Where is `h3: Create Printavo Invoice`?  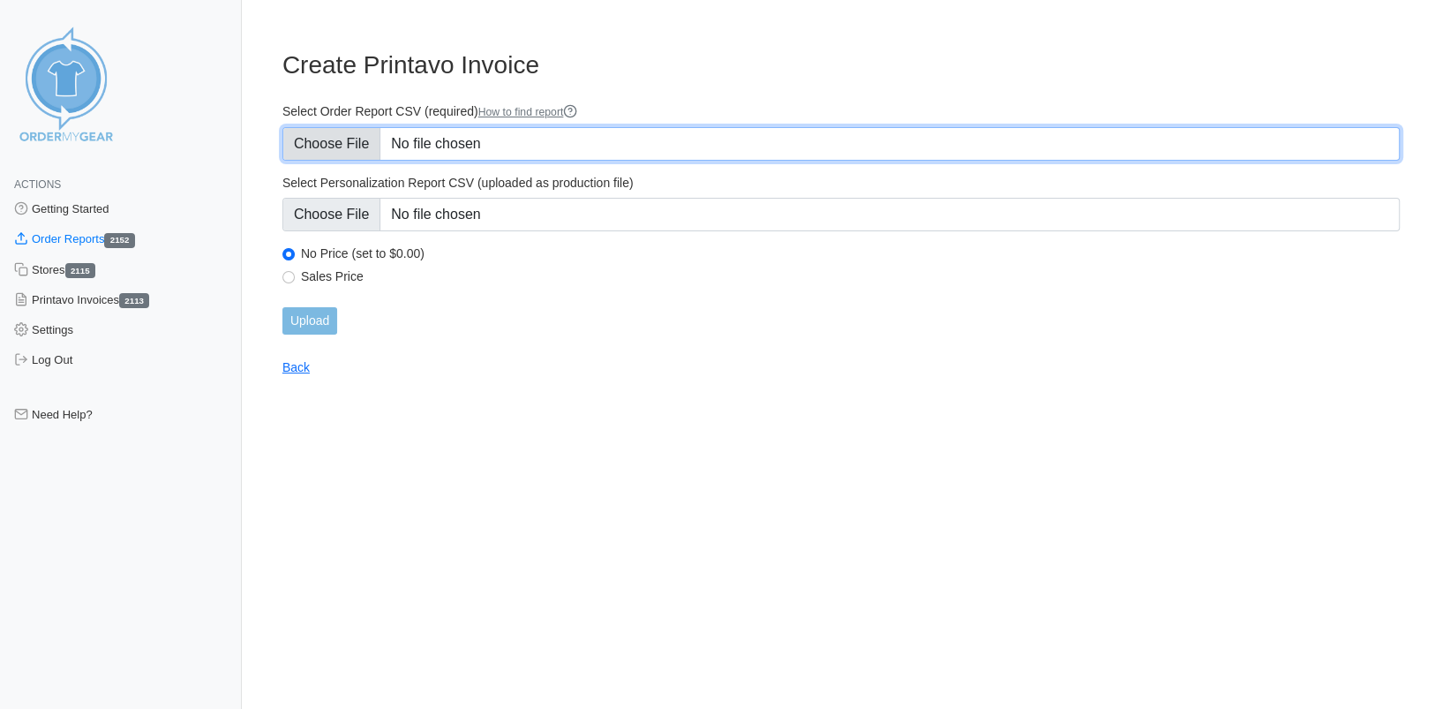
h3: Create Printavo Invoice is located at coordinates (841, 65).